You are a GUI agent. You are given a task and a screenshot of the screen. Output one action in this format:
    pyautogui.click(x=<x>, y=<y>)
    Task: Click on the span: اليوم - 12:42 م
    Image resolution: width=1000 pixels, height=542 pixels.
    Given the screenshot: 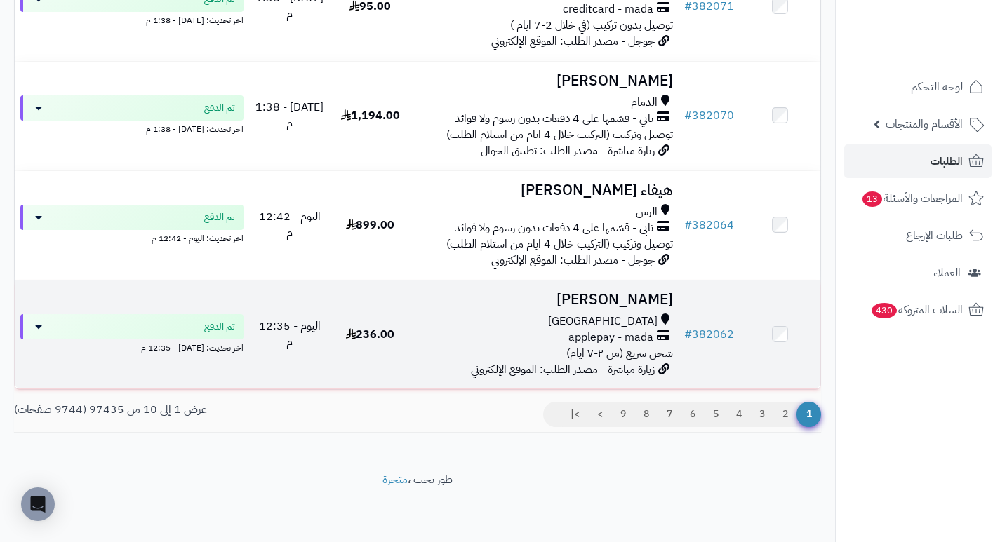 What is the action you would take?
    pyautogui.click(x=290, y=224)
    